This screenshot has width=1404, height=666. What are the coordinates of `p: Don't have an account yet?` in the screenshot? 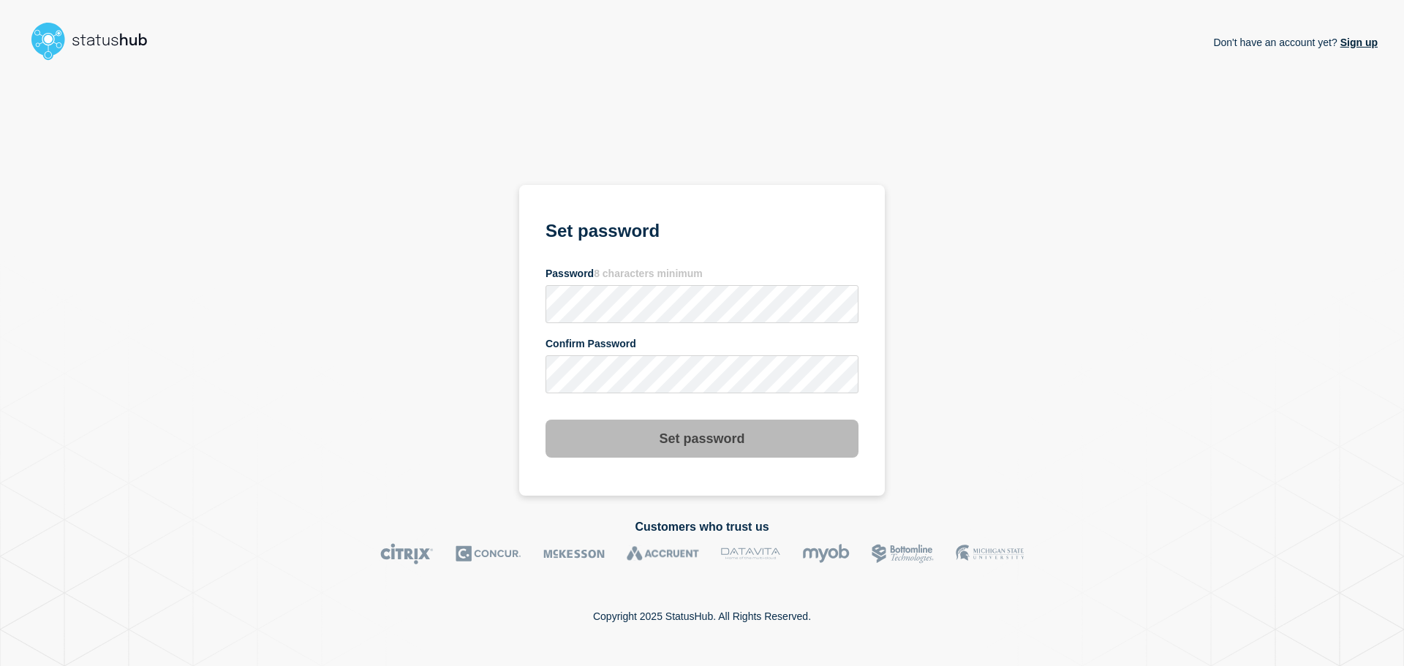 It's located at (1295, 42).